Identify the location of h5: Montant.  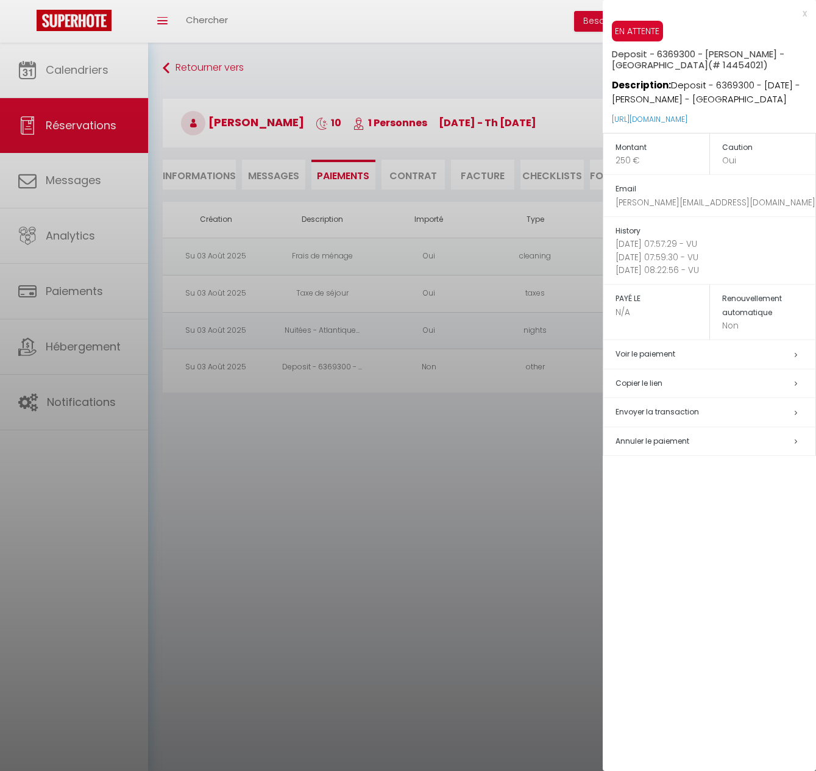
(663, 148).